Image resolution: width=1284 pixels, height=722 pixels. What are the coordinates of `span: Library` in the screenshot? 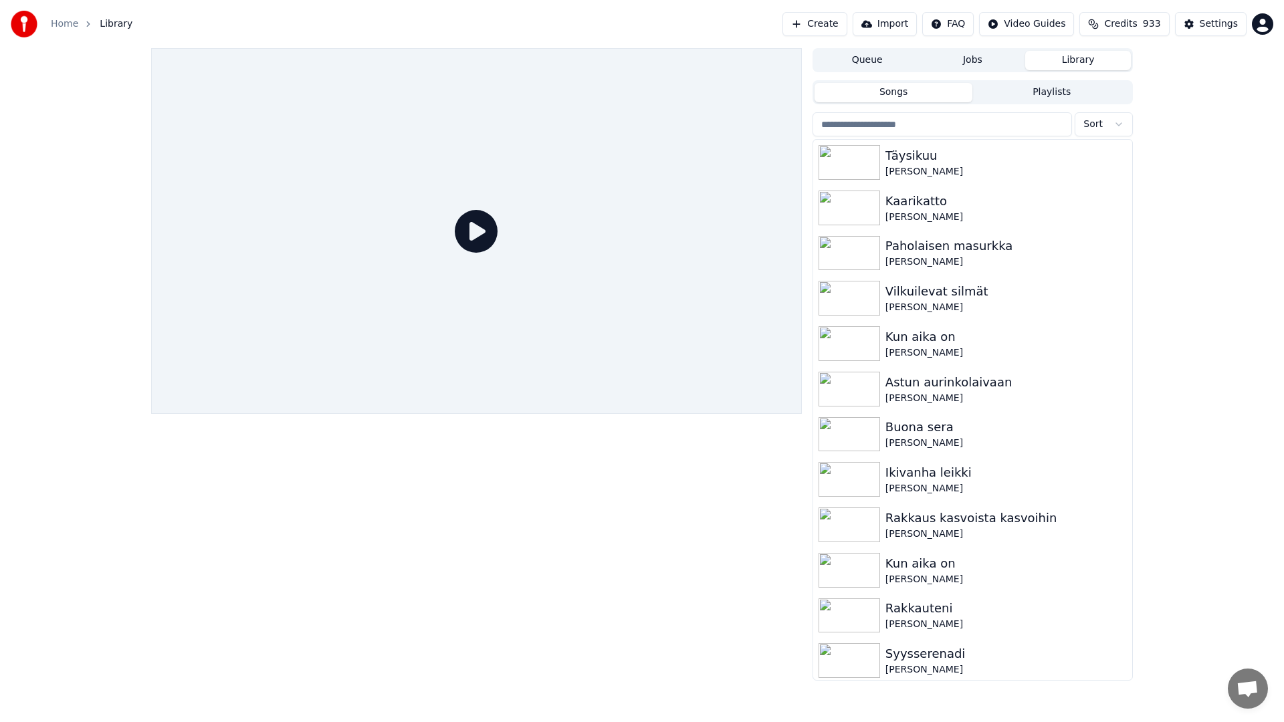 It's located at (116, 24).